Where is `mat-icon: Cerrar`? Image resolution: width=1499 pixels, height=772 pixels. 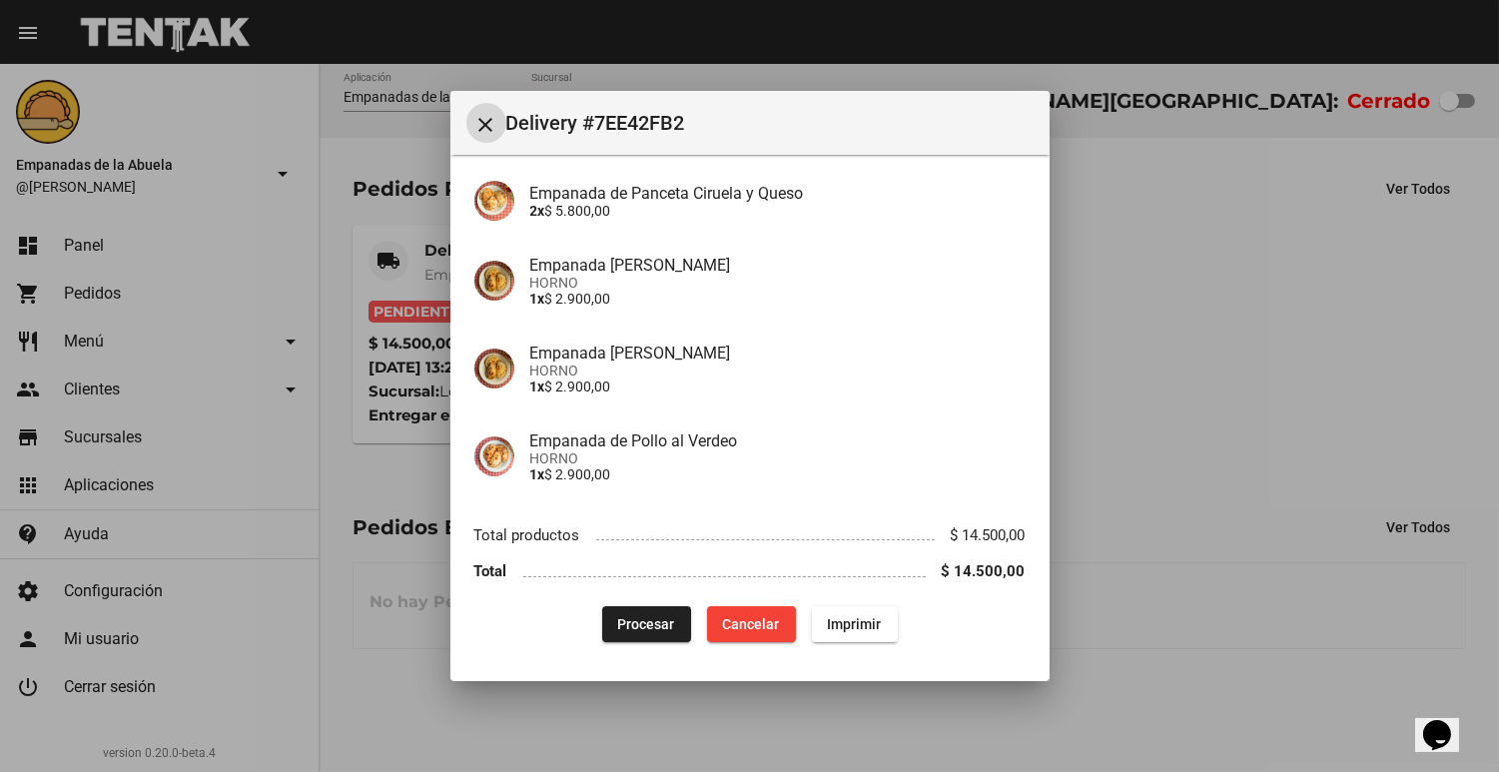 mat-icon: Cerrar is located at coordinates (486, 125).